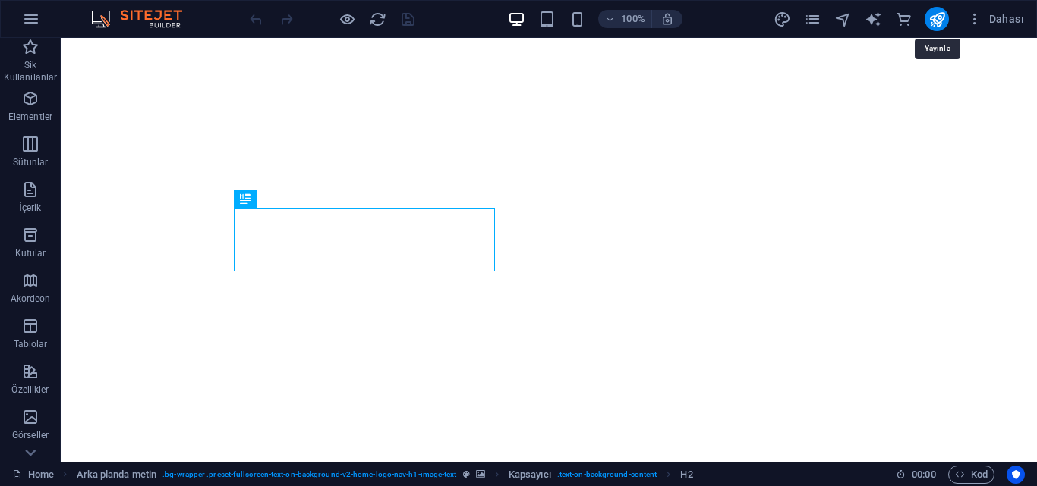  I want to click on button: commerce, so click(903, 19).